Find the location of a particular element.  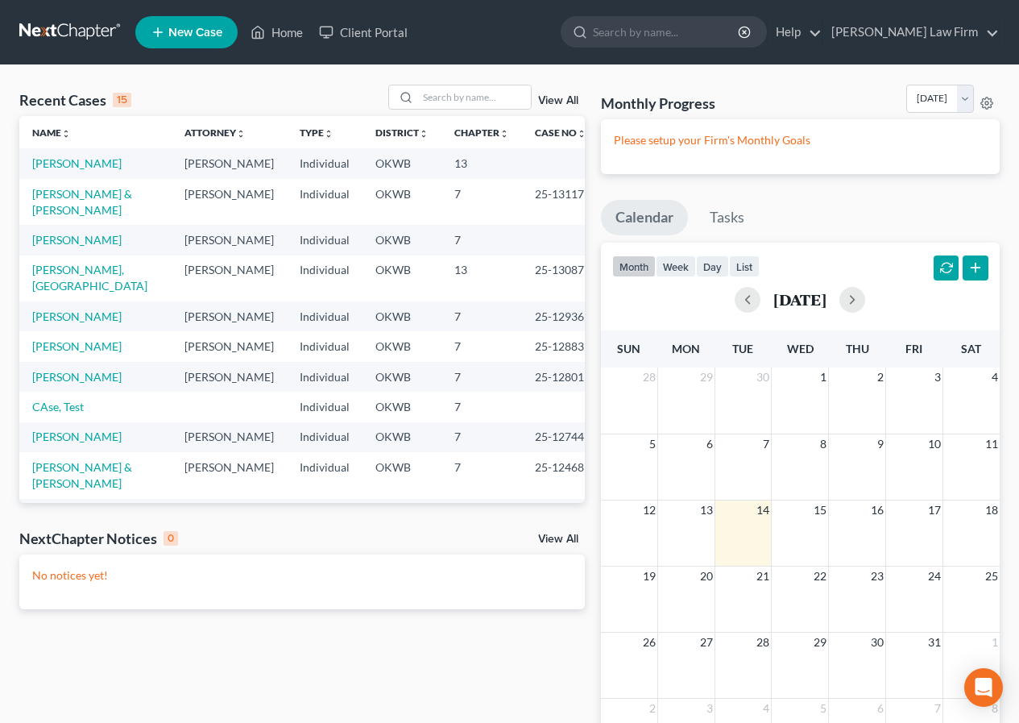

span: 30 is located at coordinates (877, 642).